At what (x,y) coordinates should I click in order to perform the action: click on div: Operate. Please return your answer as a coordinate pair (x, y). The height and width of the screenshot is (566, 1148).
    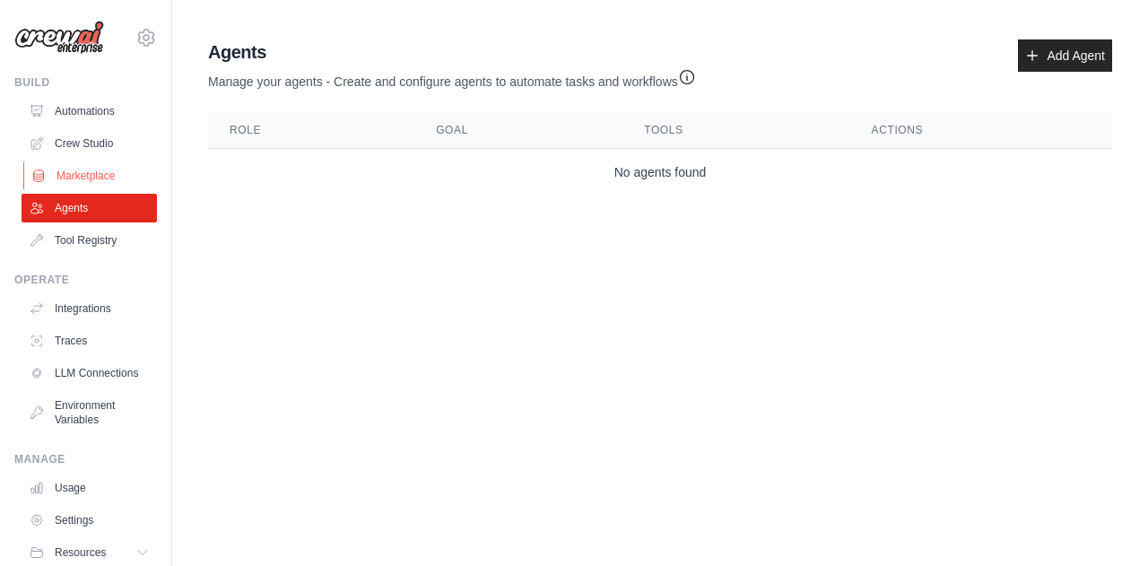
    Looking at the image, I should click on (85, 280).